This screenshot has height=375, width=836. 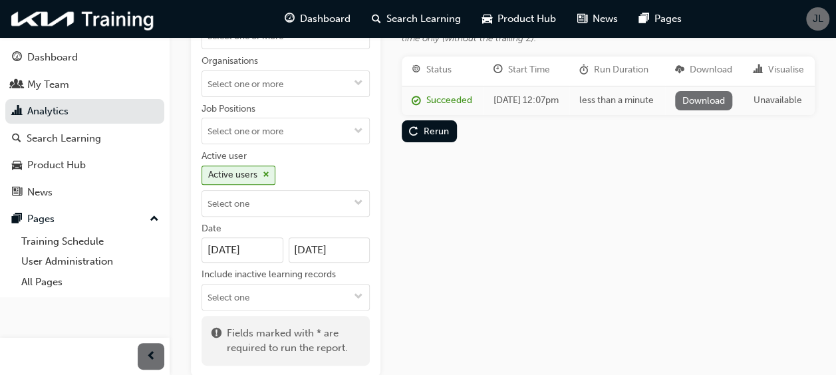 What do you see at coordinates (668, 19) in the screenshot?
I see `span: Pages` at bounding box center [668, 19].